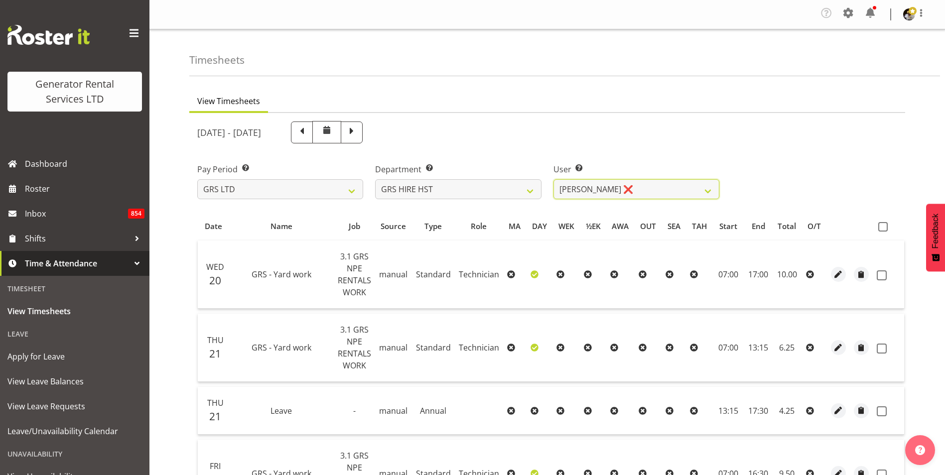 This screenshot has height=475, width=945. Describe the element at coordinates (281, 411) in the screenshot. I see `span: Leave` at that location.